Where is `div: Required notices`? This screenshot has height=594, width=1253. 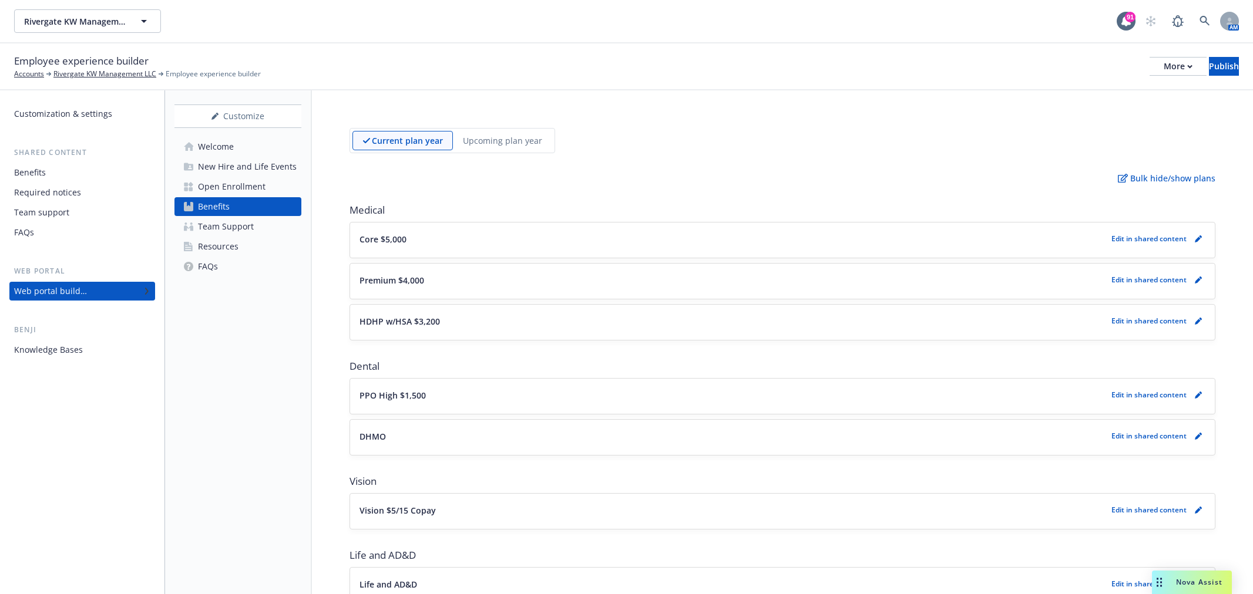
div: Required notices is located at coordinates (48, 193).